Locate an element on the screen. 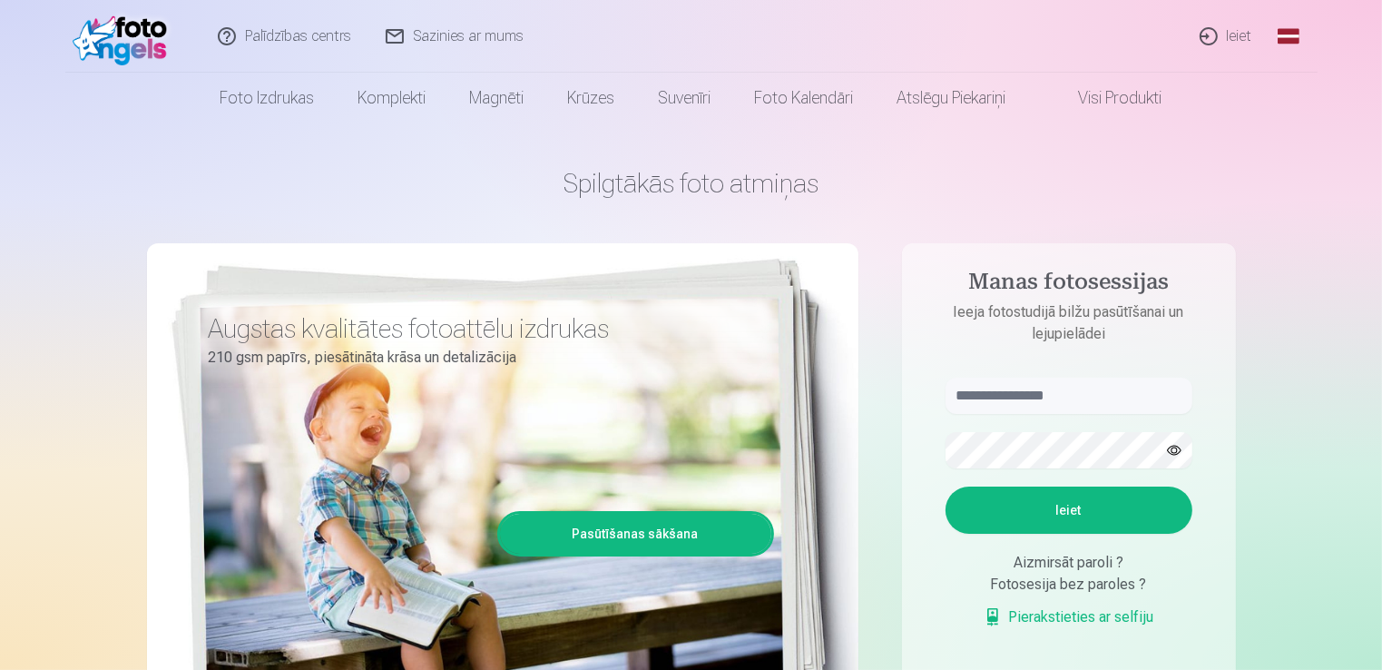 The image size is (1382, 670). h3: Augstas kvalitātes fotoattēlu izdrukas is located at coordinates (484, 328).